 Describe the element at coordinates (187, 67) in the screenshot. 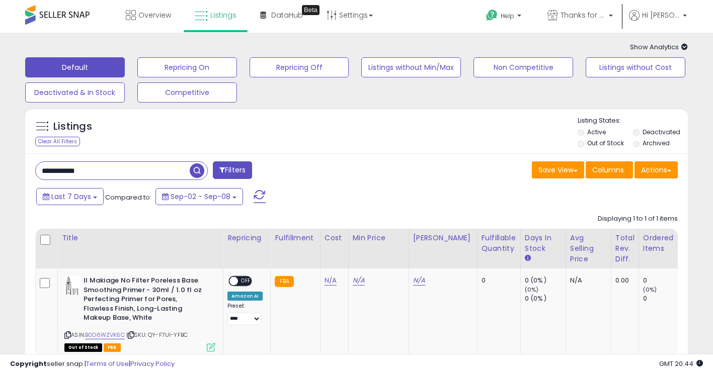

I see `button: Repricing On` at that location.